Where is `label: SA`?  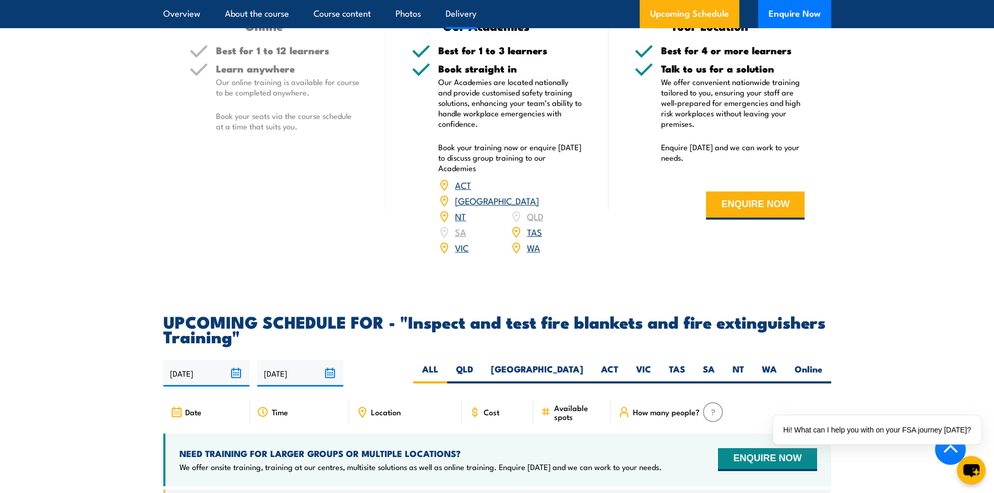 label: SA is located at coordinates (708, 373).